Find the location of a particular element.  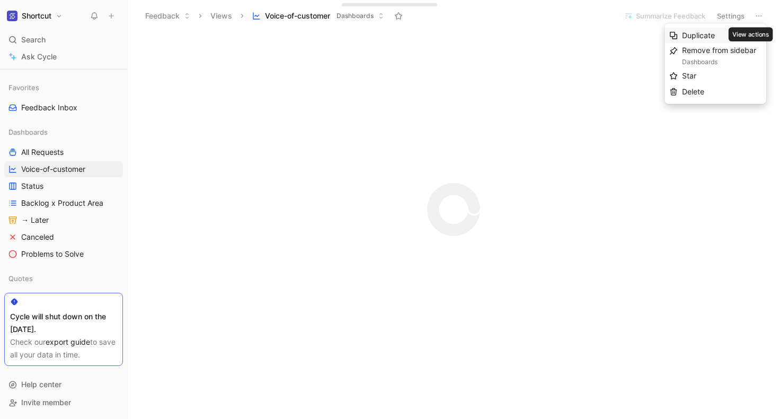

span: → Later is located at coordinates (35, 220).